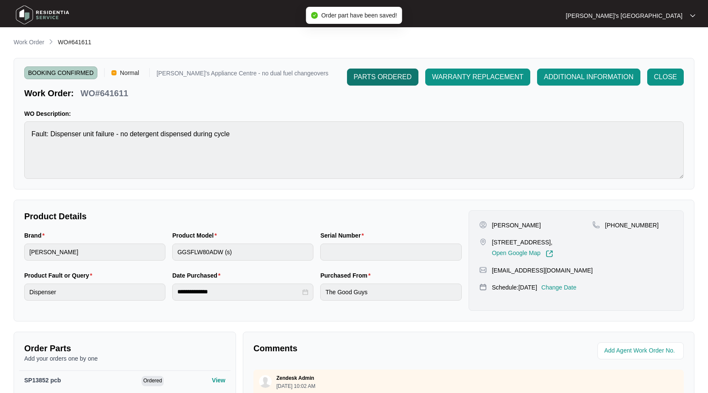  I want to click on label: Brand, so click(36, 235).